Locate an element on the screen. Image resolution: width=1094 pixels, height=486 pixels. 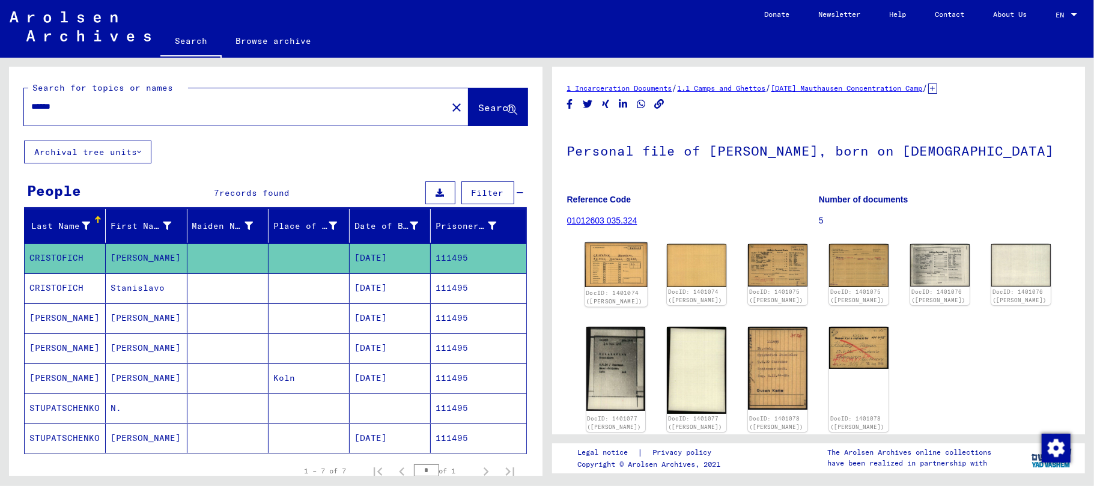
a: 1 Incarceration Documents is located at coordinates (619, 88).